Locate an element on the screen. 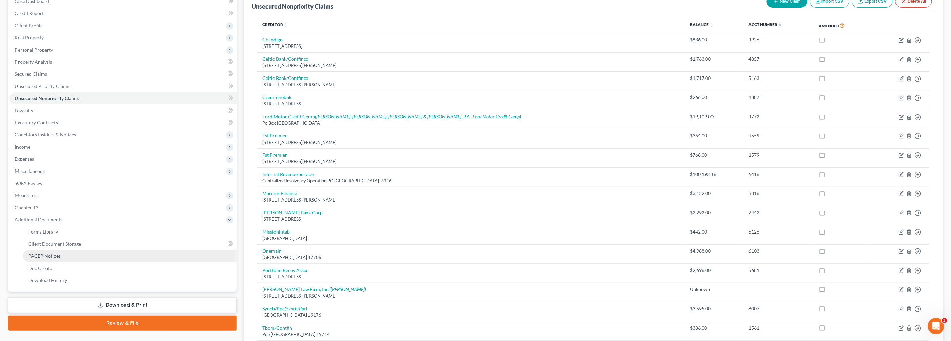  div: $2,696.00 is located at coordinates (714, 270).